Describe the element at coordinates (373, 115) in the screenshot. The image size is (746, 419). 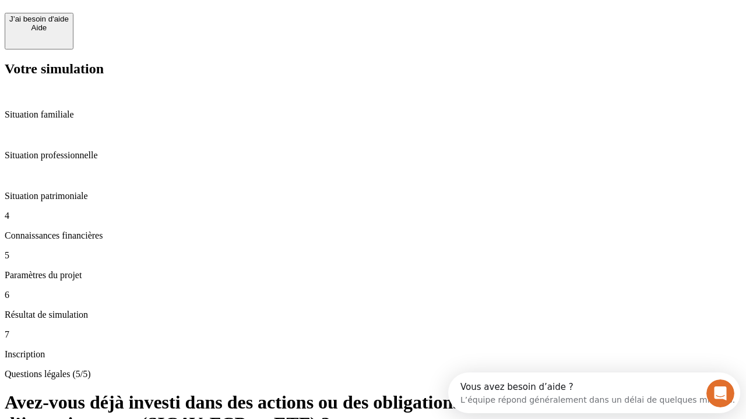
I see `p: Situation familiale` at that location.